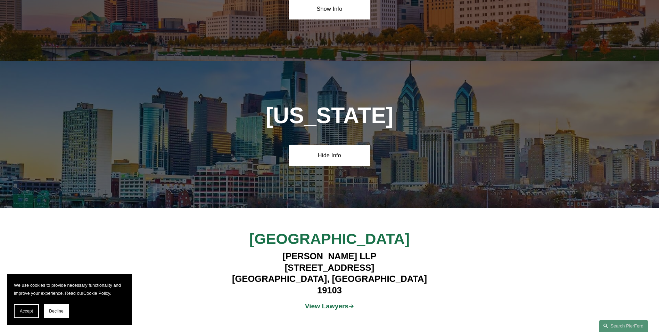  What do you see at coordinates (329, 155) in the screenshot?
I see `a: Hide Info` at bounding box center [329, 155].